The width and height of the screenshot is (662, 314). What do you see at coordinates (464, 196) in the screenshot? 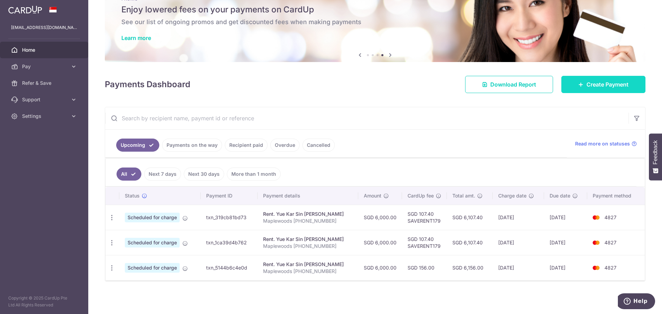
I see `span: Total amt.` at bounding box center [464, 196].